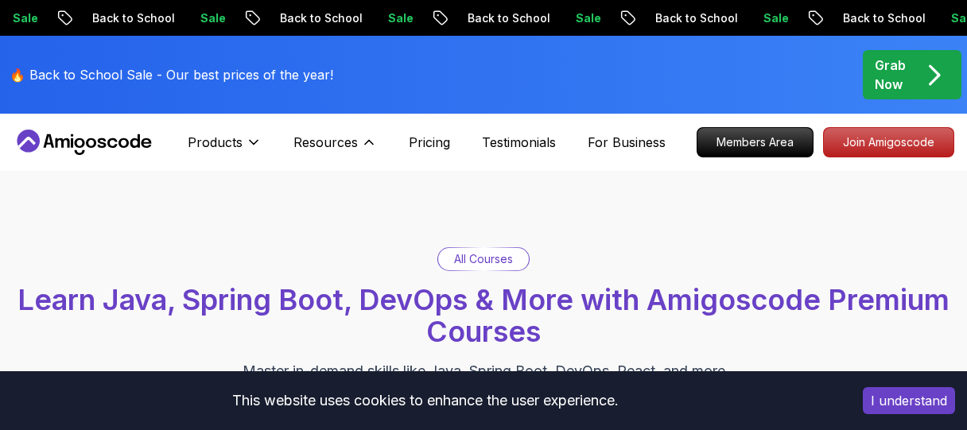 This screenshot has height=430, width=967. I want to click on p: Join Amigoscode, so click(889, 142).